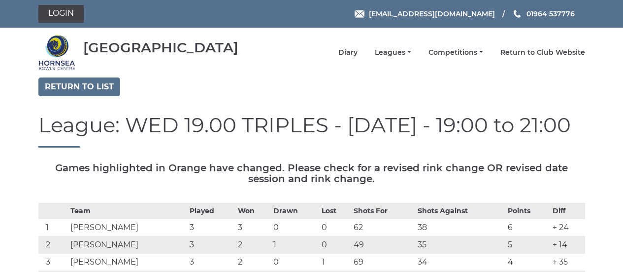 Image resolution: width=623 pixels, height=272 pixels. I want to click on th: Won, so click(253, 211).